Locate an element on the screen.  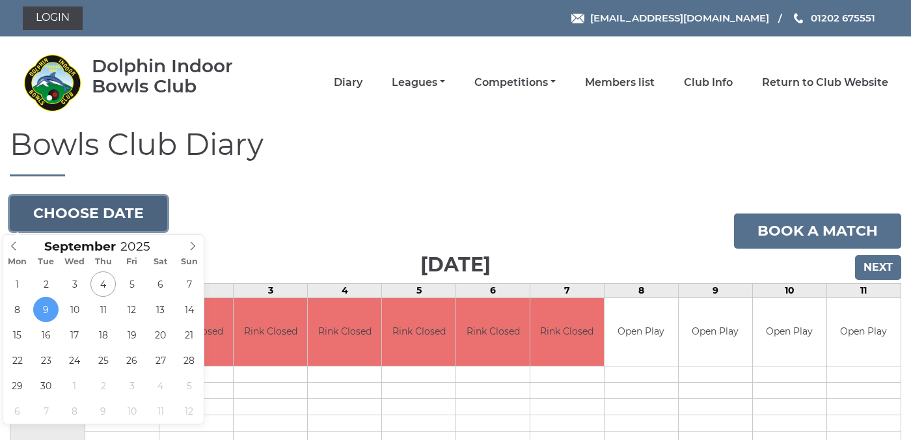
td: 8 is located at coordinates (641, 290).